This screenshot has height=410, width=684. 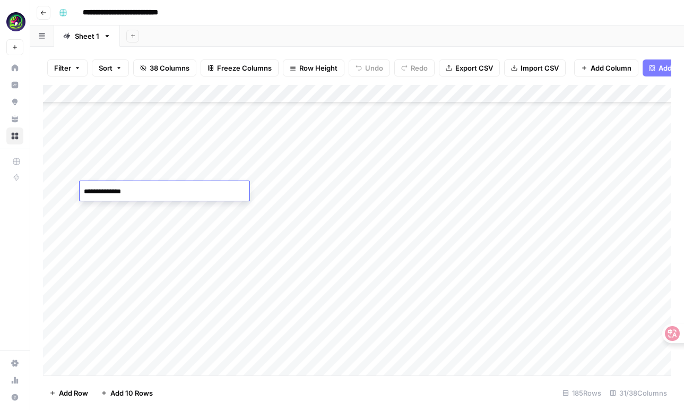 I want to click on span: Add Row, so click(x=73, y=393).